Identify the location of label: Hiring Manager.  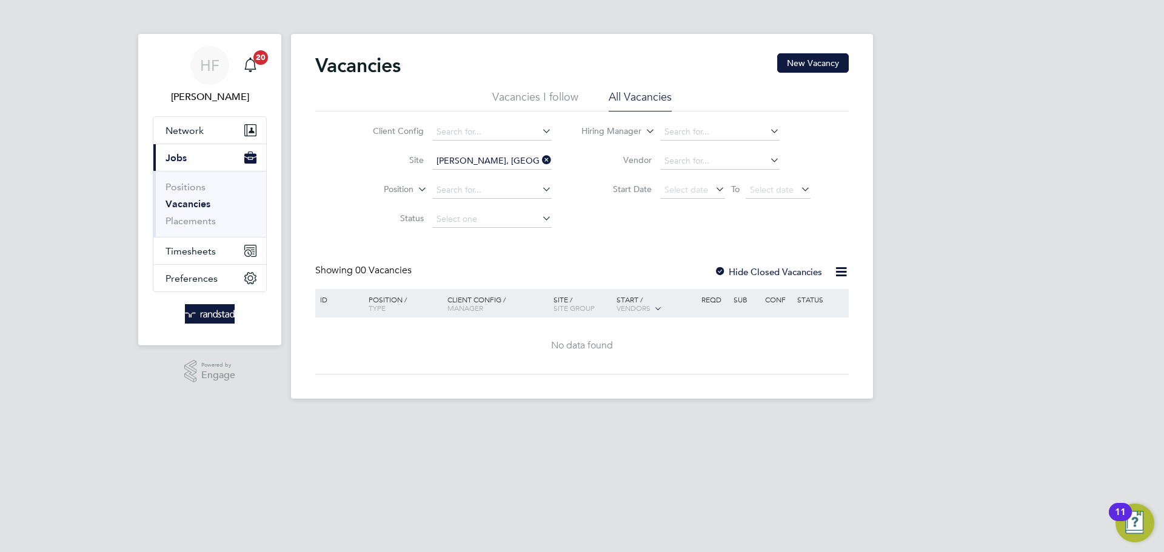
(606, 132).